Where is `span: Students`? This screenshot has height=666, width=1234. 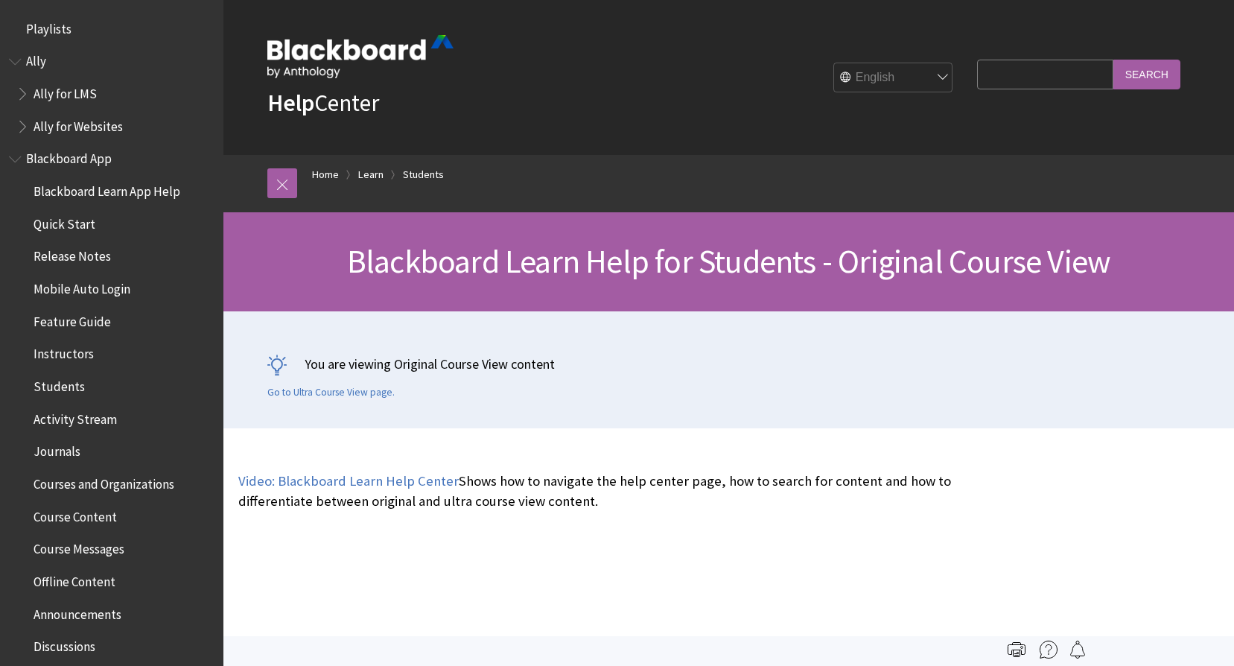 span: Students is located at coordinates (59, 383).